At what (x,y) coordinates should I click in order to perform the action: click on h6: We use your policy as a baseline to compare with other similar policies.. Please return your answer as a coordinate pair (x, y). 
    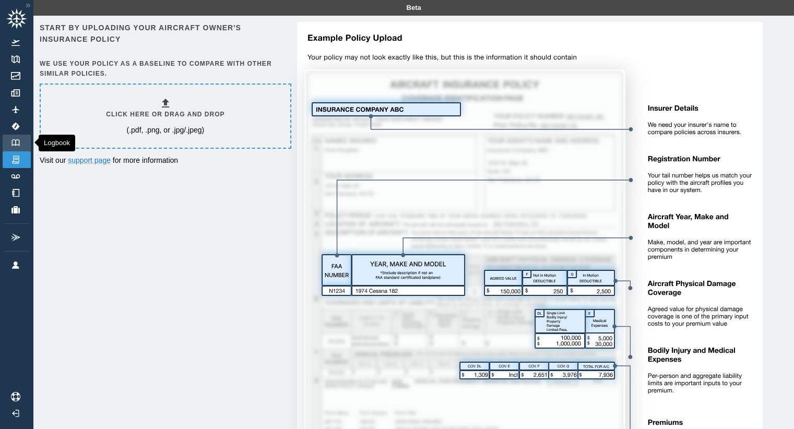
    Looking at the image, I should click on (164, 69).